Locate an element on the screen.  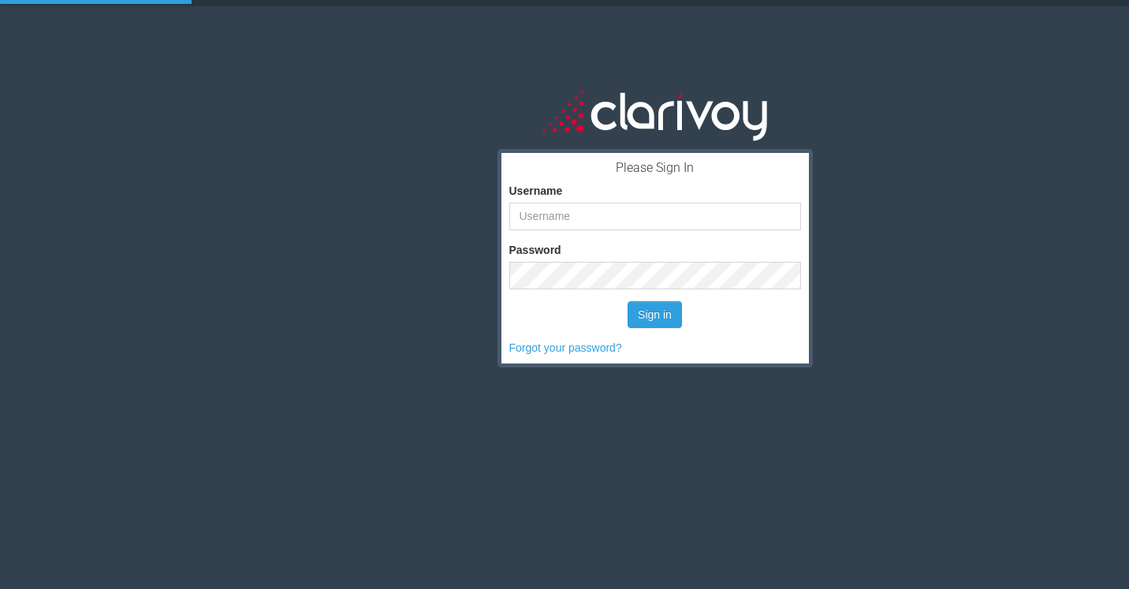
button: Sign in is located at coordinates (654, 315).